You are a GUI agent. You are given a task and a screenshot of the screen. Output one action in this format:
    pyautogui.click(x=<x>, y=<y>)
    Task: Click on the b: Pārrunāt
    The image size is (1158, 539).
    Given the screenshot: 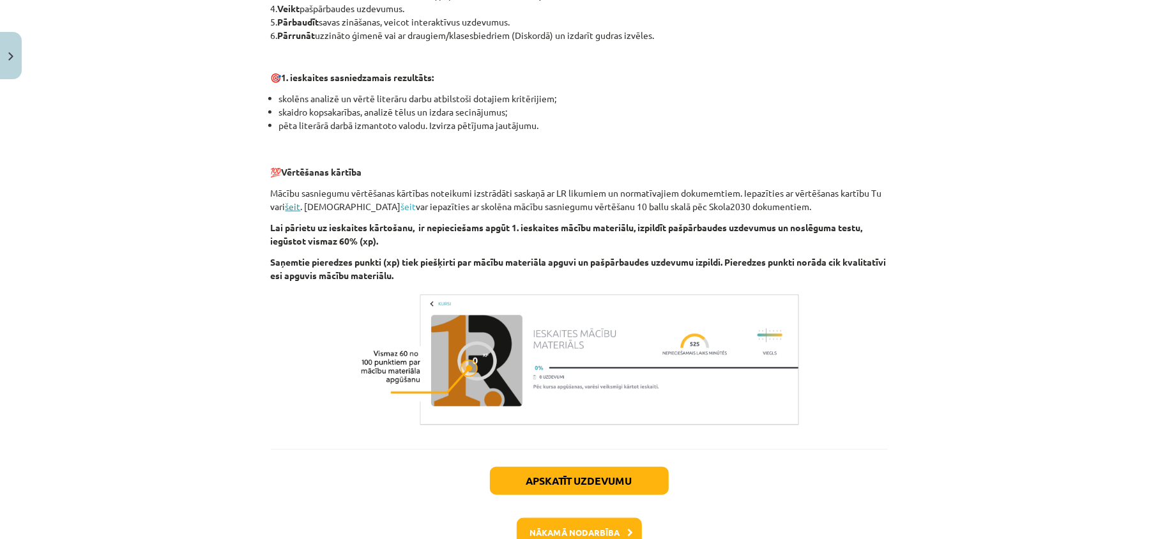 What is the action you would take?
    pyautogui.click(x=296, y=35)
    